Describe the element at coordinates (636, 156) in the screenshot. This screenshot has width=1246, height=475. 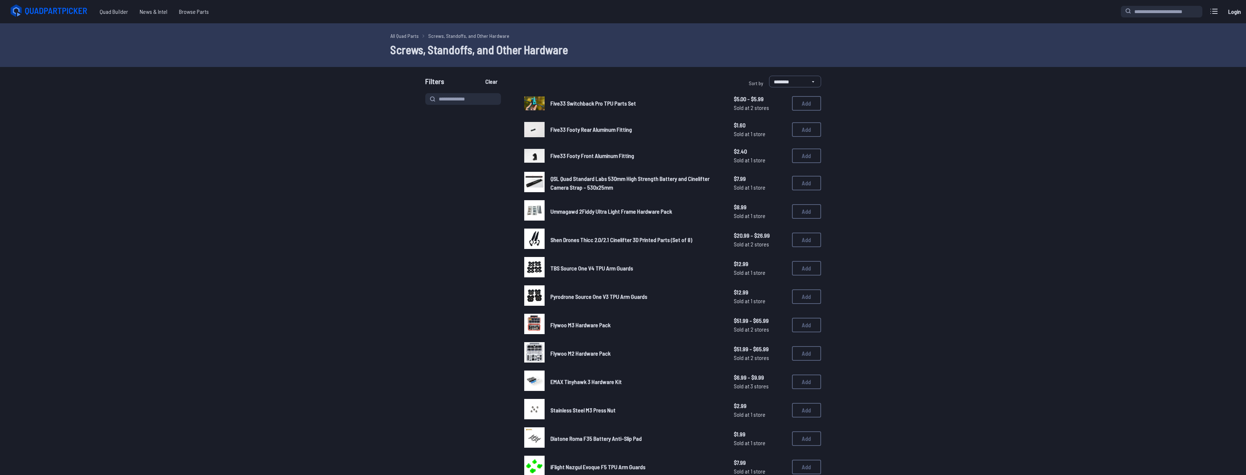
I see `a: Five33 Footy Front Aluminum Fitting` at that location.